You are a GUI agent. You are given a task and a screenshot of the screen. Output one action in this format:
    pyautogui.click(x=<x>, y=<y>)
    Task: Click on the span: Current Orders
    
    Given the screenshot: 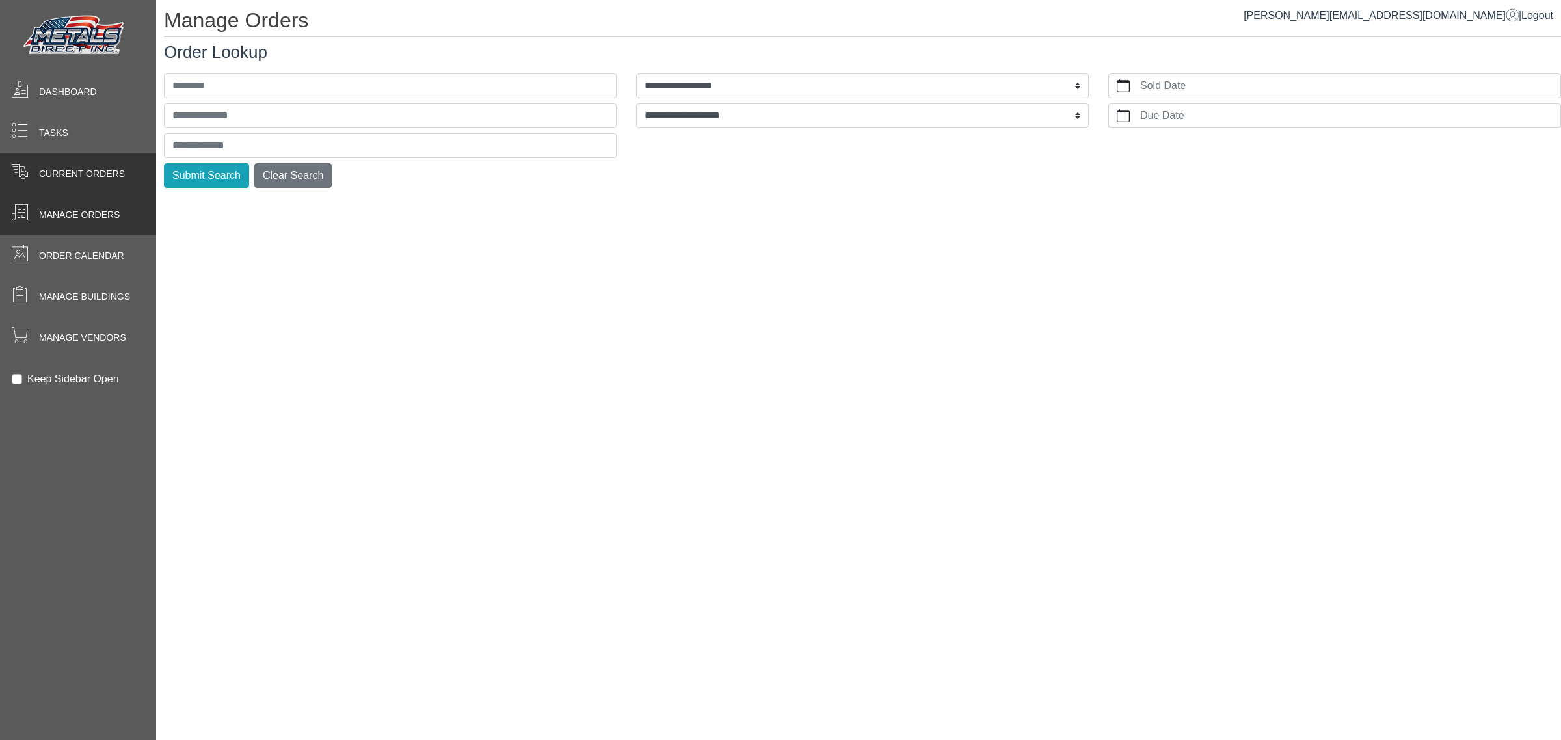 What is the action you would take?
    pyautogui.click(x=82, y=174)
    